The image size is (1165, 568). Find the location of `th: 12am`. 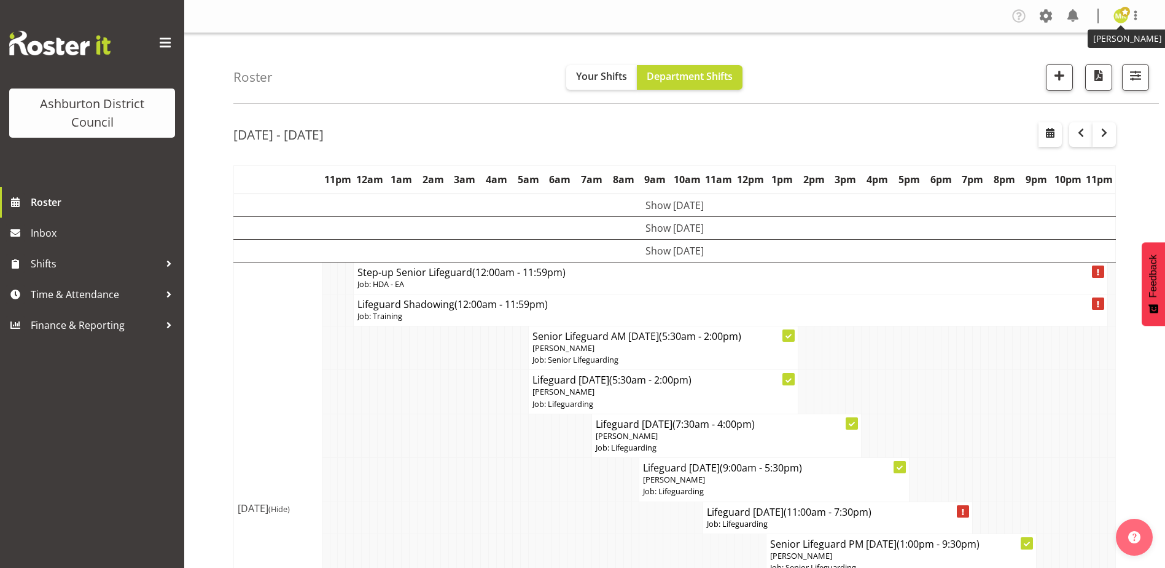

th: 12am is located at coordinates (370, 179).